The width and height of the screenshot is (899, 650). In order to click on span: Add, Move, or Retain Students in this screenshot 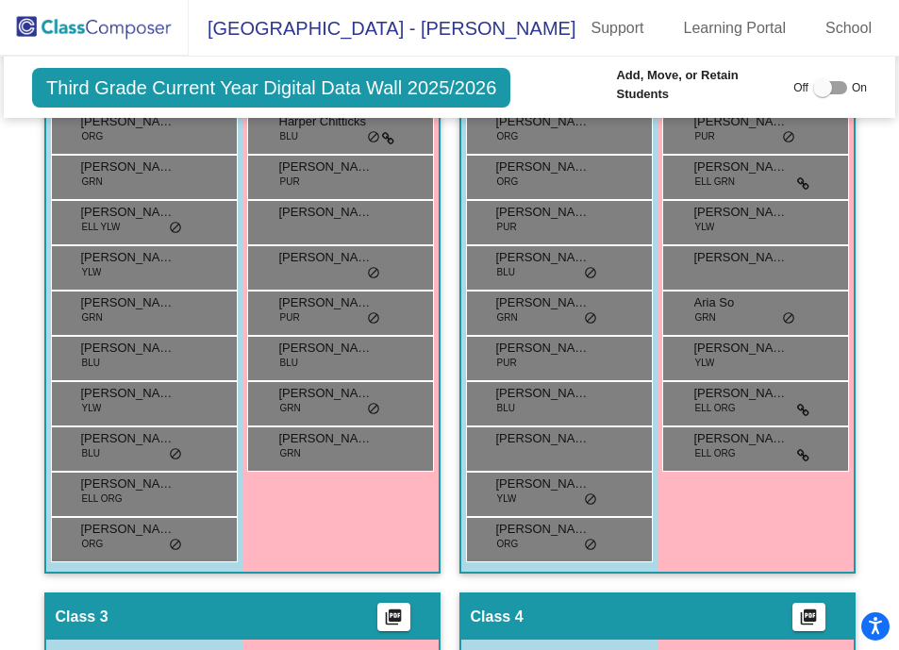, I will do `click(700, 84)`.